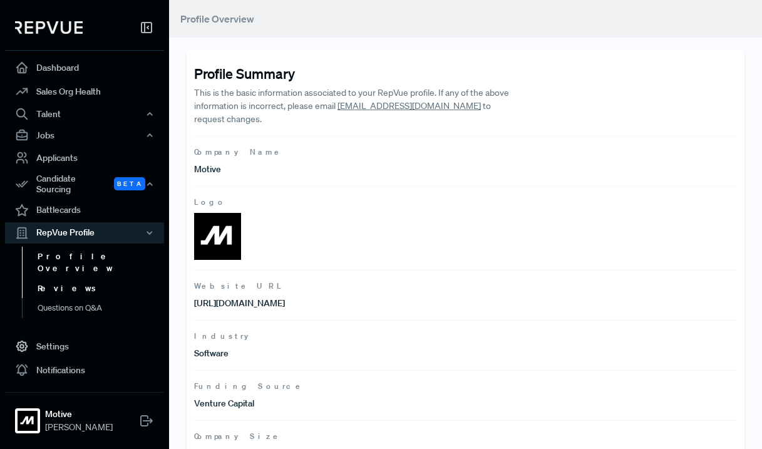 This screenshot has width=762, height=449. I want to click on span: Profile Overview, so click(217, 19).